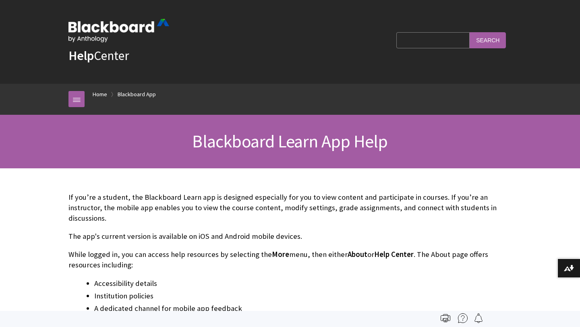 This screenshot has width=580, height=327. I want to click on span: Blackboard Learn App Help, so click(290, 141).